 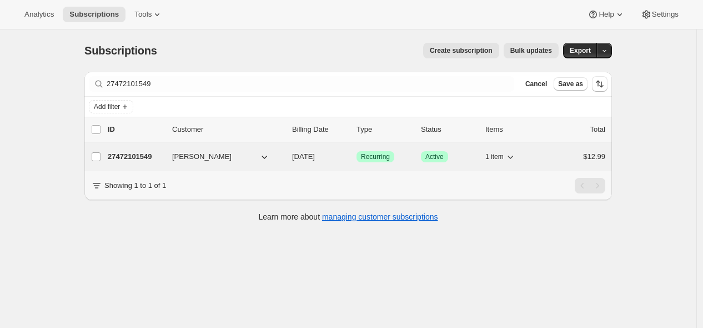 I want to click on div: Items, so click(x=513, y=129).